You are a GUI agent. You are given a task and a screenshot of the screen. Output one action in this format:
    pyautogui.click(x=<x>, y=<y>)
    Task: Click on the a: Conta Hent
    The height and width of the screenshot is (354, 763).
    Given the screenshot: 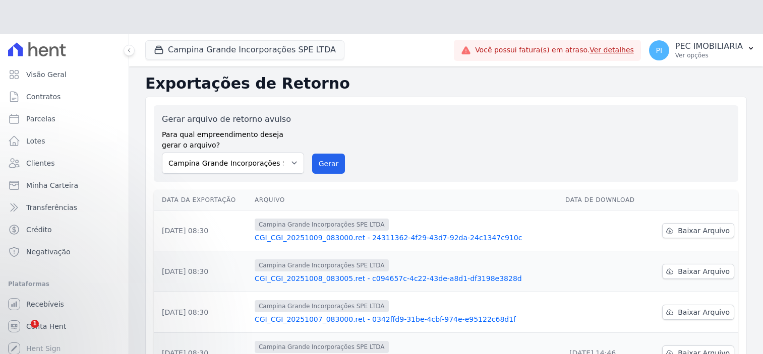 What is the action you would take?
    pyautogui.click(x=64, y=327)
    